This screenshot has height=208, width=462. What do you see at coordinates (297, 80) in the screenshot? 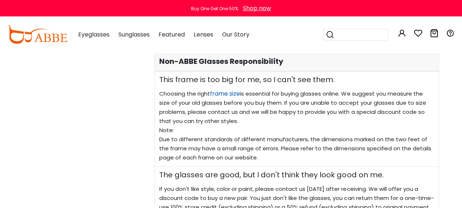
I see `span: This frame is too big for me, so I can't see them.` at bounding box center [297, 80].